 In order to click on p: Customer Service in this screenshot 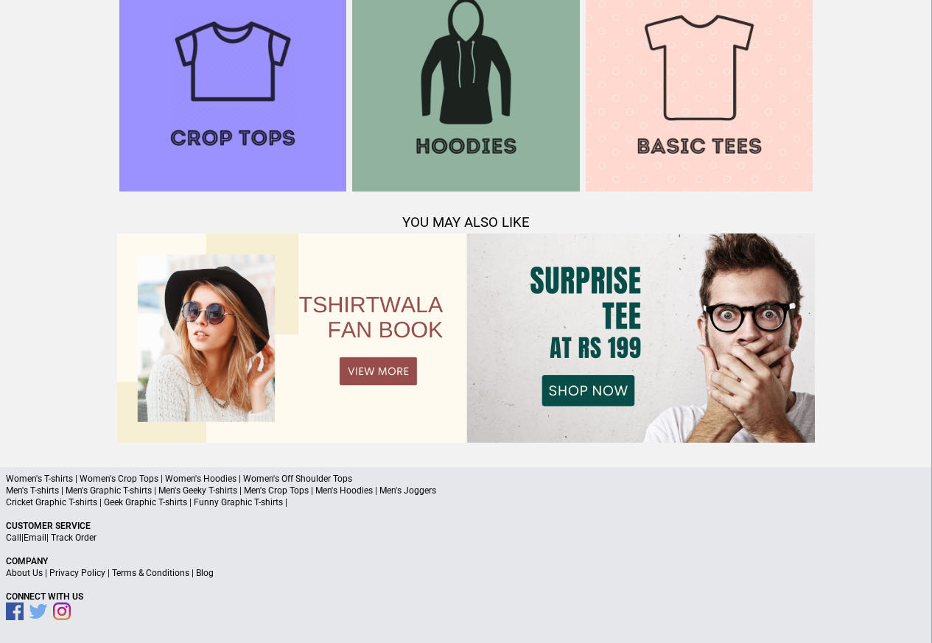, I will do `click(466, 526)`.